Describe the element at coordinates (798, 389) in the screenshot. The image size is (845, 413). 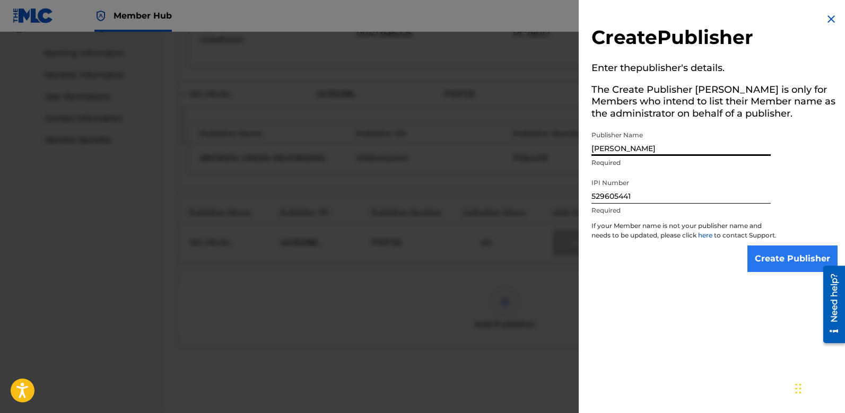
I see `div: Drag` at that location.